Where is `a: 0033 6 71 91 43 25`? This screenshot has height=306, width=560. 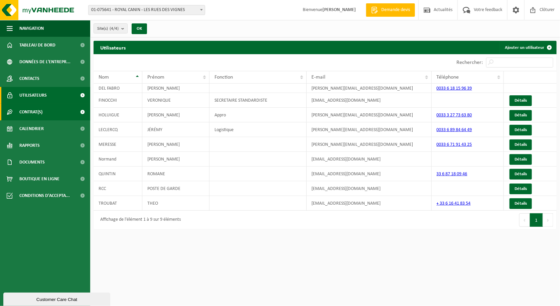 a: 0033 6 71 91 43 25 is located at coordinates (455, 144).